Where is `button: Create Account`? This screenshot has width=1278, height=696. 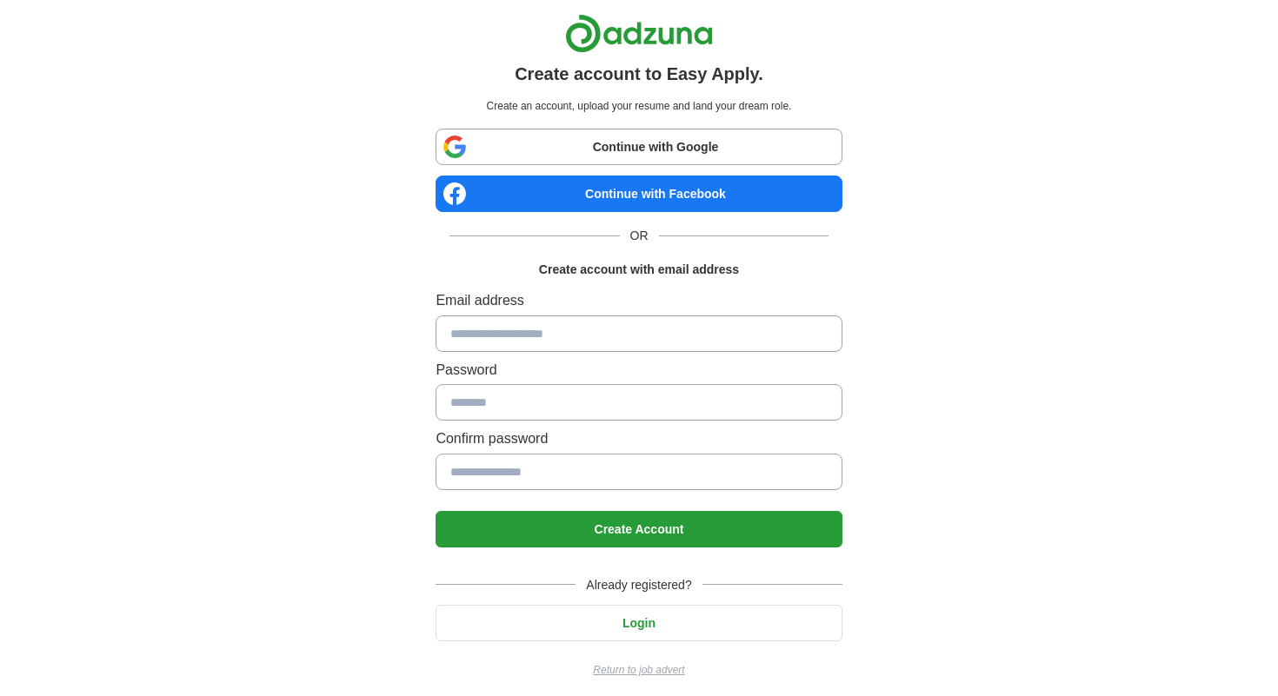
button: Create Account is located at coordinates (638, 529).